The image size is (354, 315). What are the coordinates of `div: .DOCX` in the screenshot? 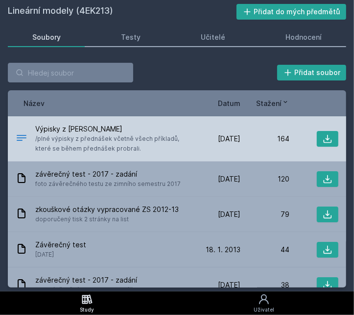 It's located at (22, 139).